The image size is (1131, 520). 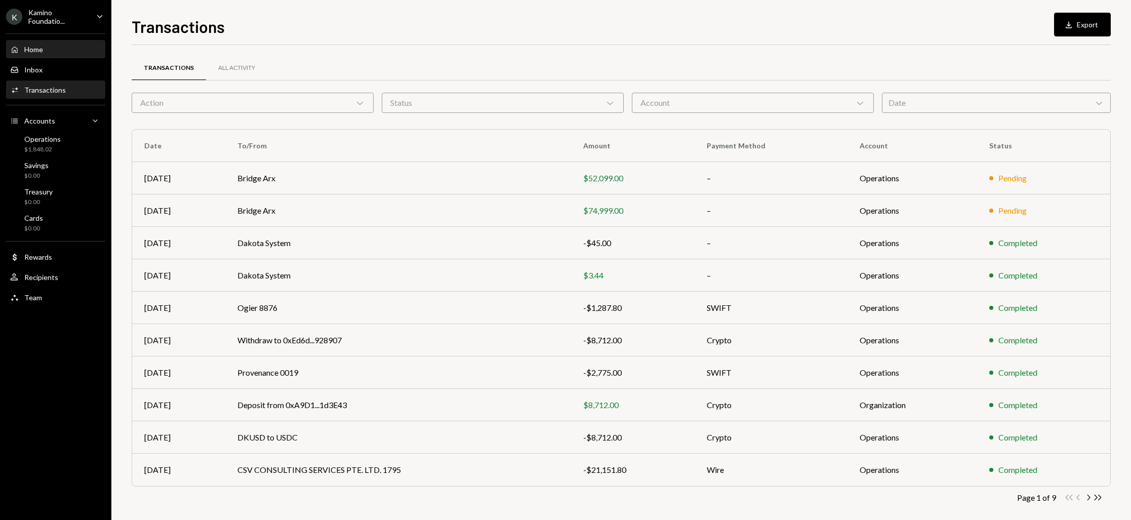 What do you see at coordinates (56, 120) in the screenshot?
I see `a: Accounts` at bounding box center [56, 120].